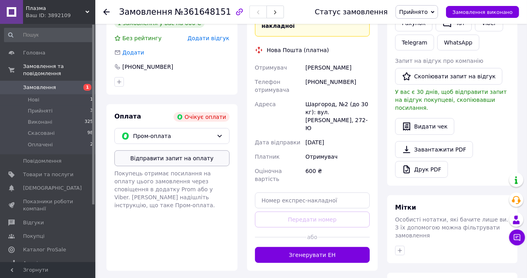  What do you see at coordinates (313, 200) in the screenshot?
I see `input: Номер експрес-накладної` at bounding box center [313, 200].